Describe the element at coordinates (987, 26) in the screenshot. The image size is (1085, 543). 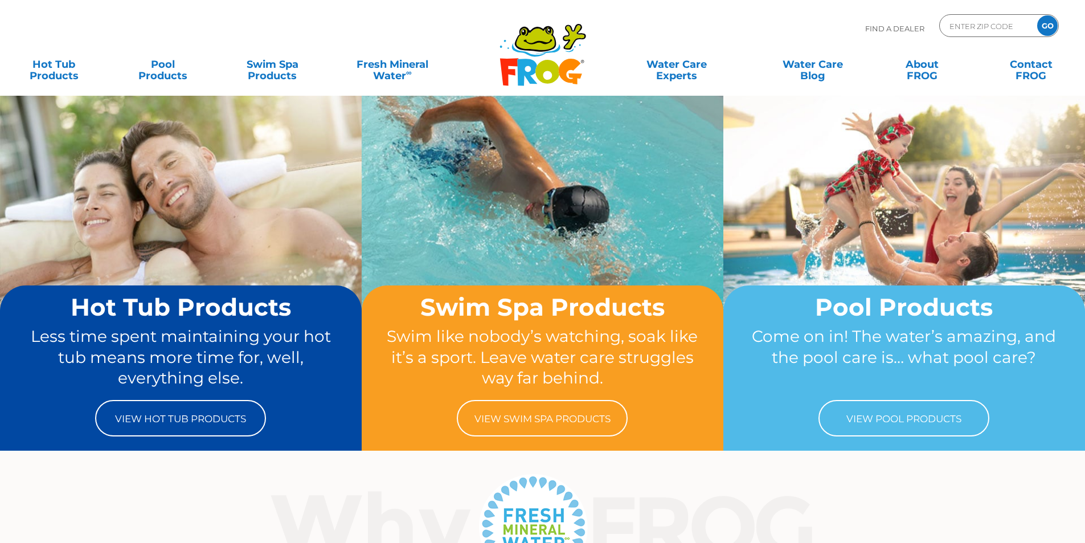
I see `input: Zip Code Form` at that location.